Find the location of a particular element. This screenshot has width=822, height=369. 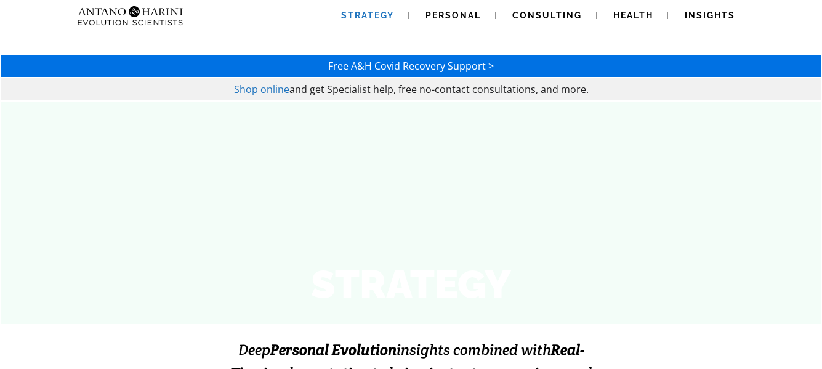

span: Strategy is located at coordinates (368, 15).